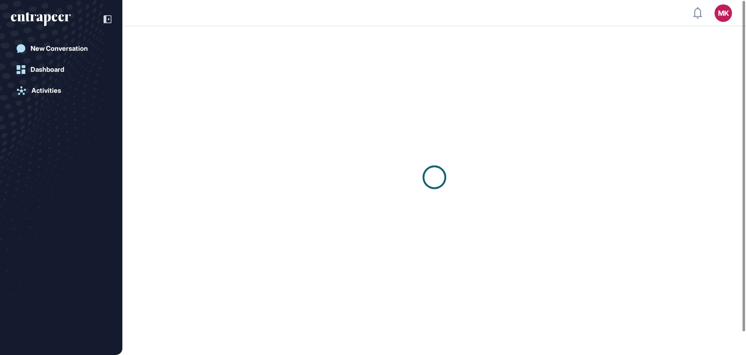 Image resolution: width=746 pixels, height=355 pixels. I want to click on div: MK, so click(724, 13).